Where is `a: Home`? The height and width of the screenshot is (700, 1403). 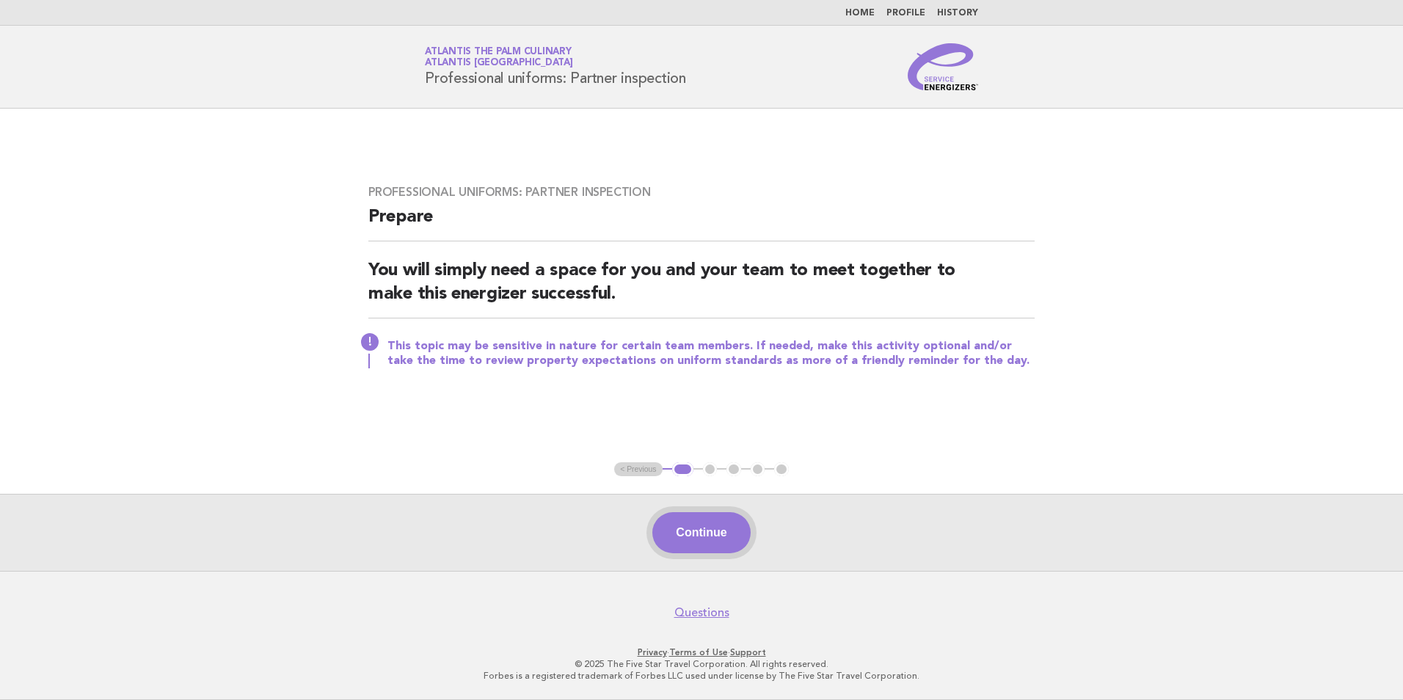
a: Home is located at coordinates (860, 13).